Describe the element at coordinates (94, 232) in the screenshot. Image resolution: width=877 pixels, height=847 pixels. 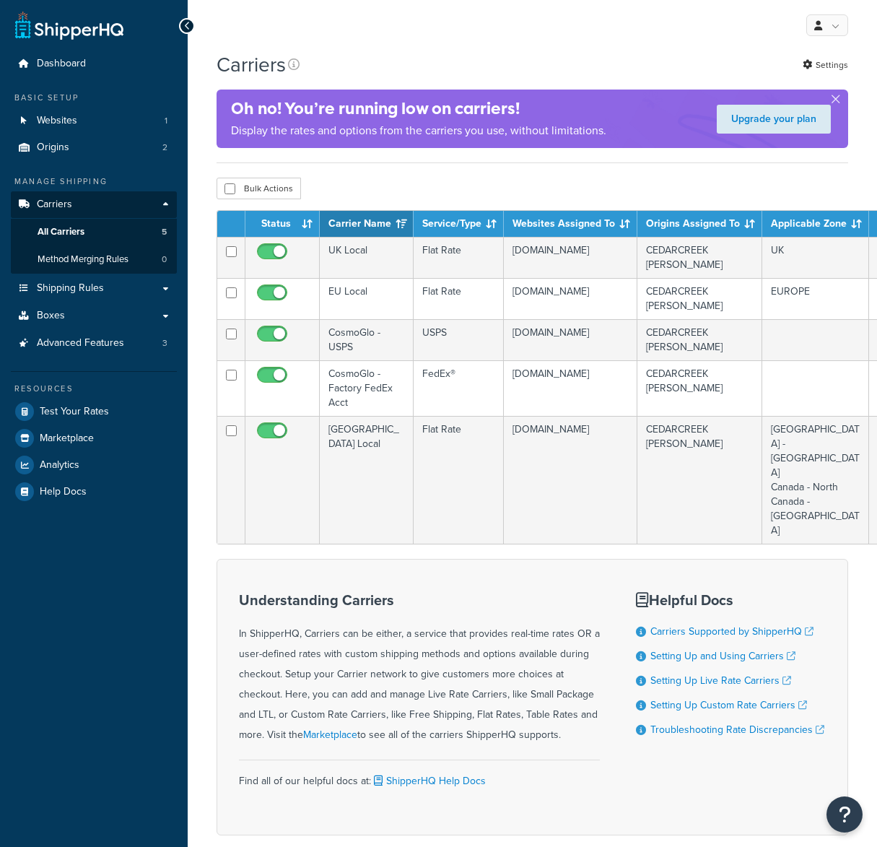
I see `li: Carriers` at that location.